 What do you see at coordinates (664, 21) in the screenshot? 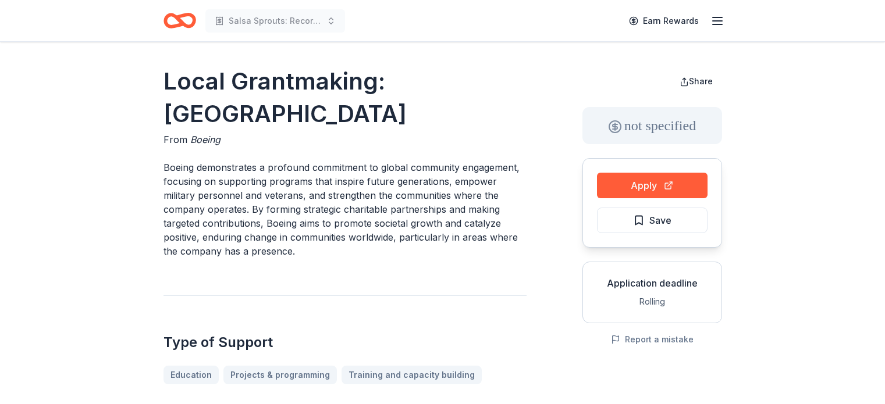
I see `a: Earn Rewards` at bounding box center [664, 21].